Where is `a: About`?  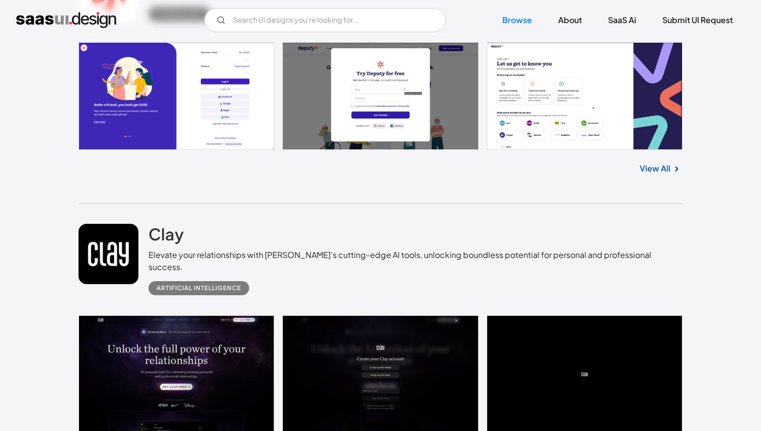 a: About is located at coordinates (570, 20).